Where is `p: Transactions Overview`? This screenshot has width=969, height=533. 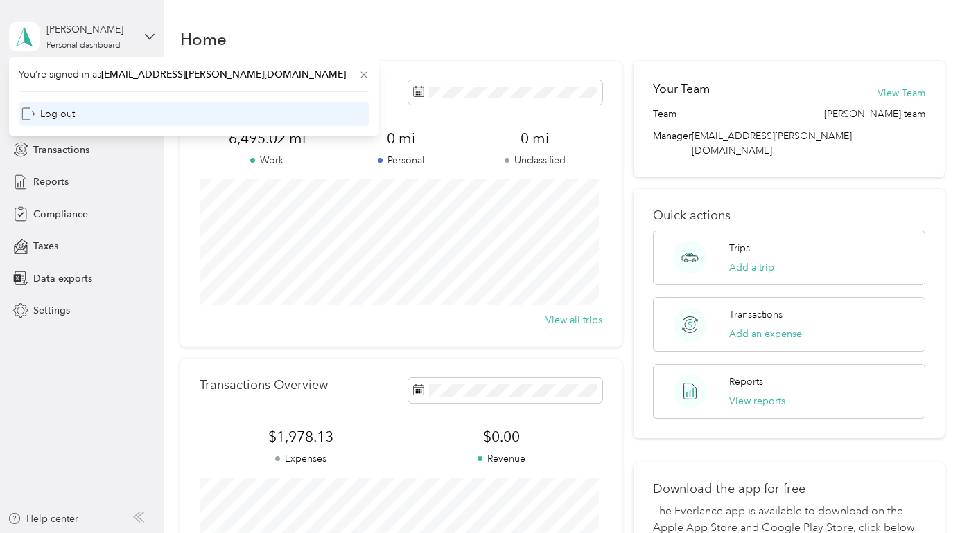 p: Transactions Overview is located at coordinates (263, 385).